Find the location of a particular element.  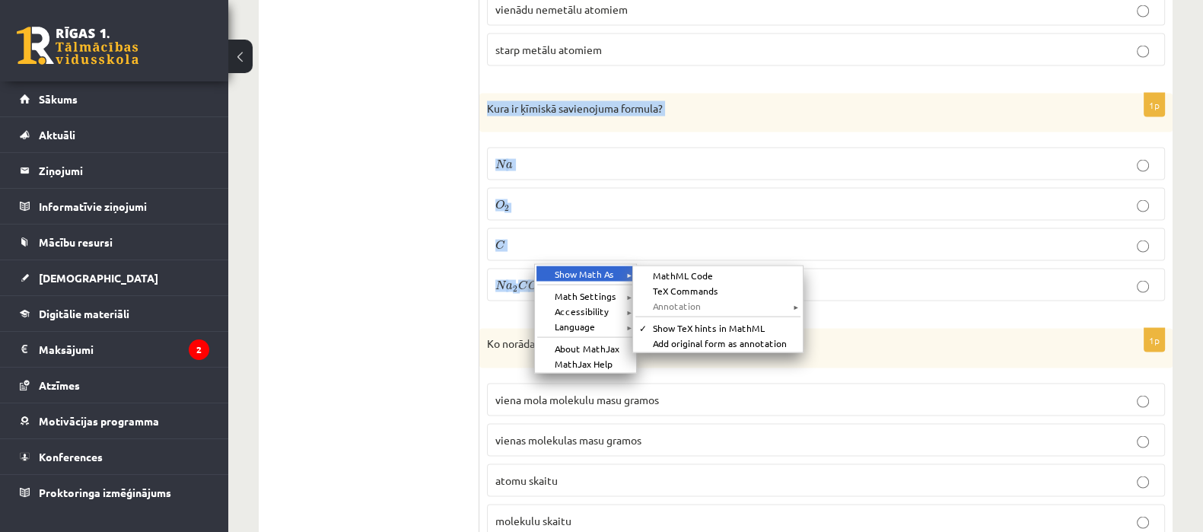

div: About MathJax is located at coordinates (585, 348).